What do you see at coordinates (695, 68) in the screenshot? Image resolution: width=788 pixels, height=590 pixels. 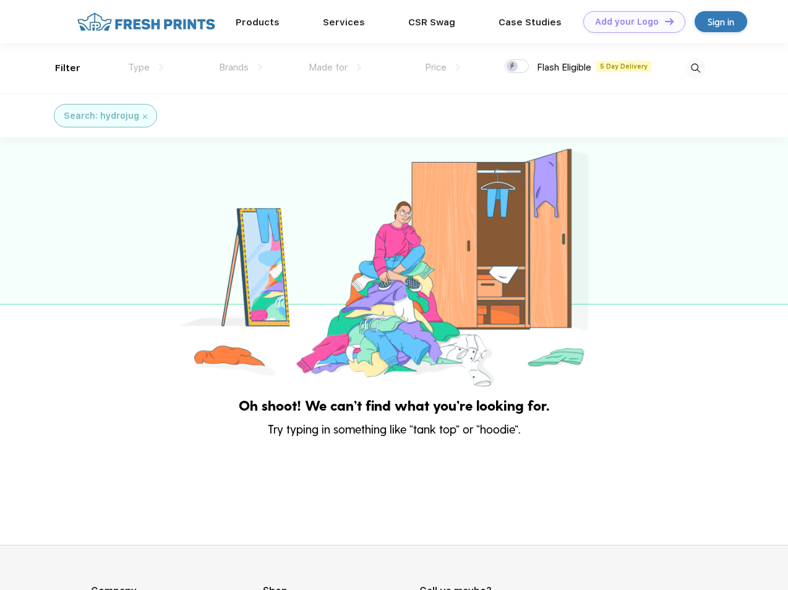 I see `img: desktop_search.svg` at bounding box center [695, 68].